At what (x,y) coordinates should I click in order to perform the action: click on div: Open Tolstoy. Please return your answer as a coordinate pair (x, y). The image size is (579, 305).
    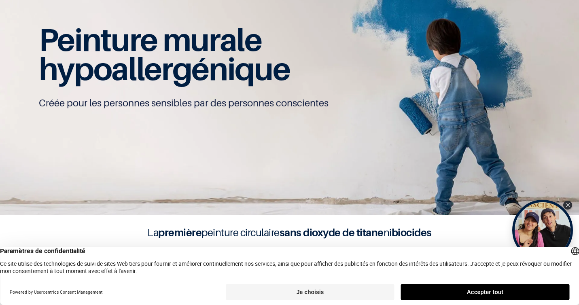
    Looking at the image, I should click on (542, 230).